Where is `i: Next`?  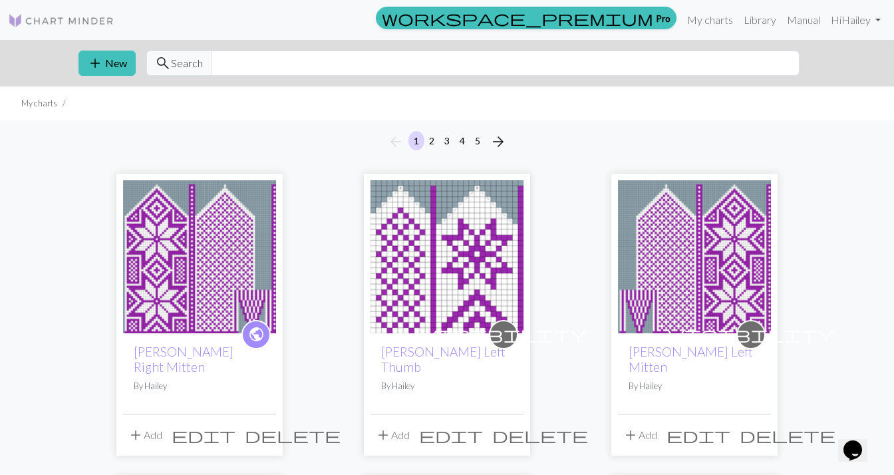
i: Next is located at coordinates (498, 142).